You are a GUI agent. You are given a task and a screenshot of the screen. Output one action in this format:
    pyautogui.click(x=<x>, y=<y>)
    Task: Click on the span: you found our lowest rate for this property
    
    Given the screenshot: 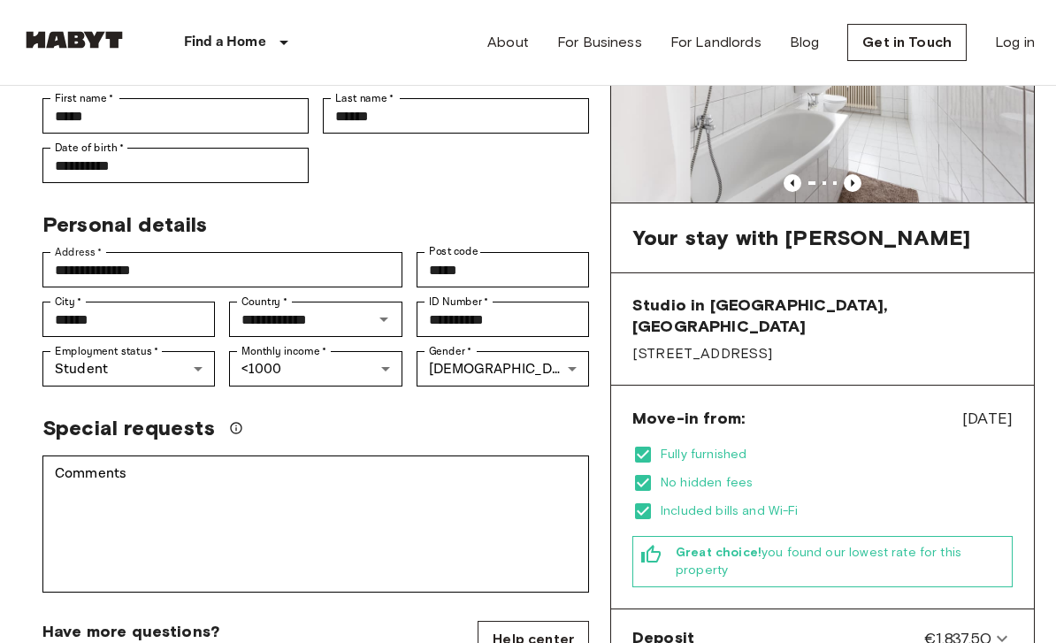 What is the action you would take?
    pyautogui.click(x=840, y=561)
    